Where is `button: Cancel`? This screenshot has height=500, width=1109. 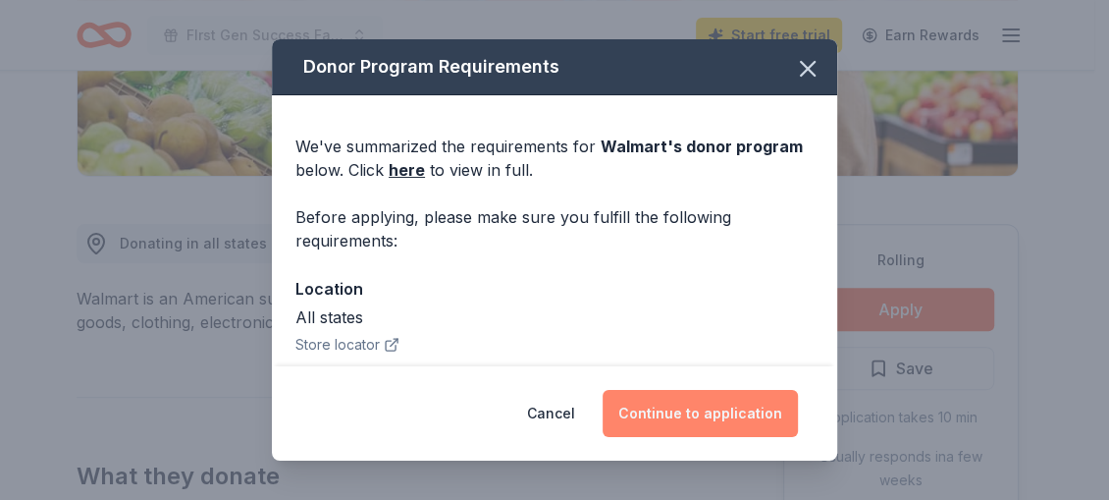 button: Cancel is located at coordinates (551, 413).